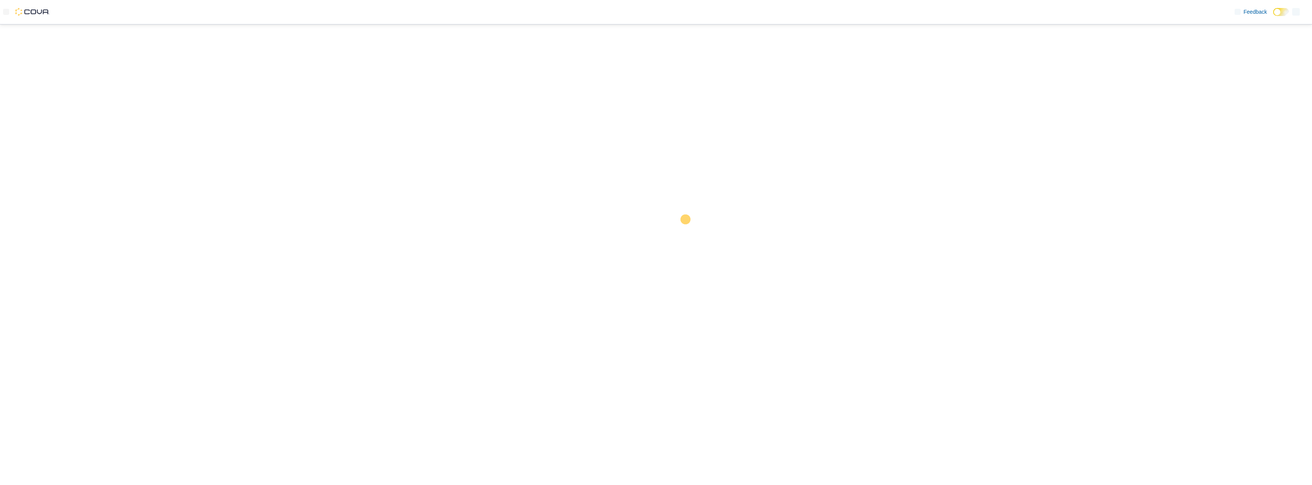  I want to click on input: Dark Mode, so click(1281, 12).